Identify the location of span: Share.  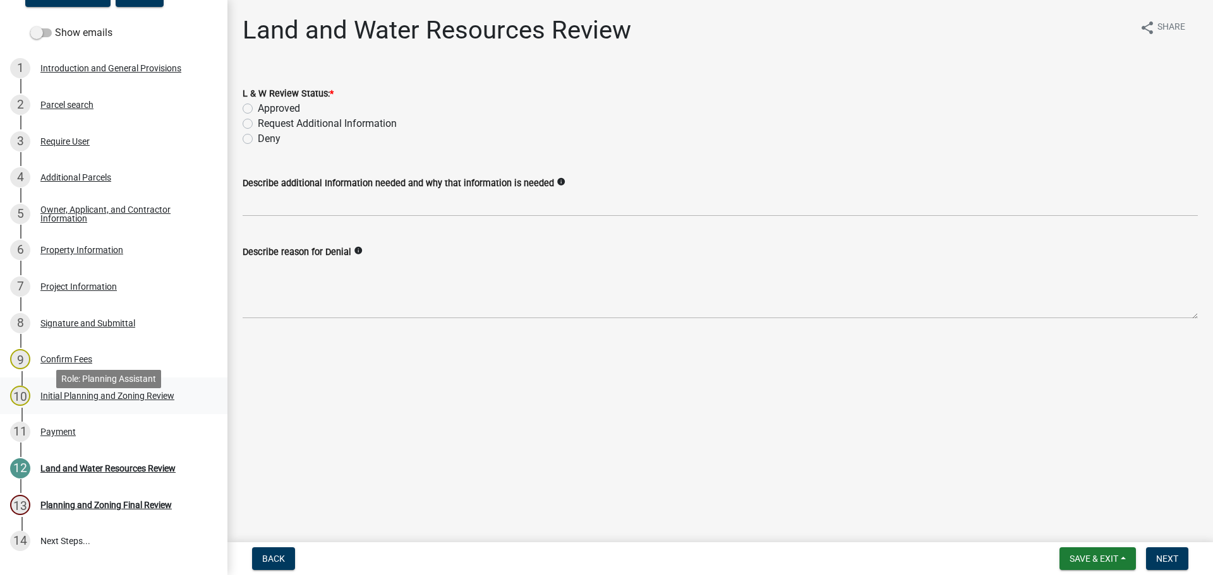
(1171, 28).